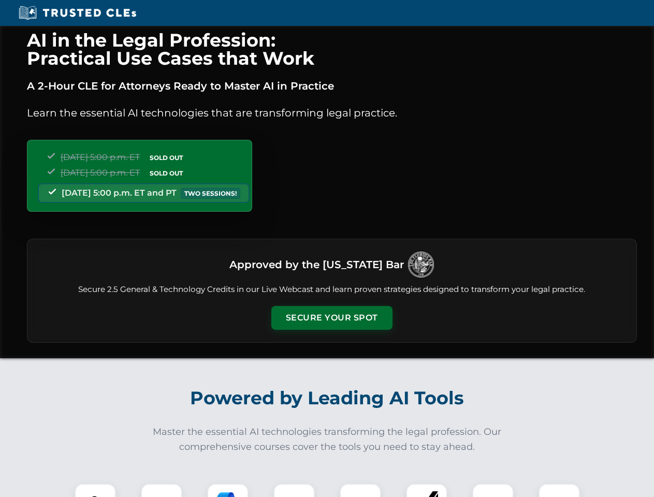 The image size is (654, 497). What do you see at coordinates (327, 398) in the screenshot?
I see `h2: Powered by Leading AI Tools` at bounding box center [327, 398].